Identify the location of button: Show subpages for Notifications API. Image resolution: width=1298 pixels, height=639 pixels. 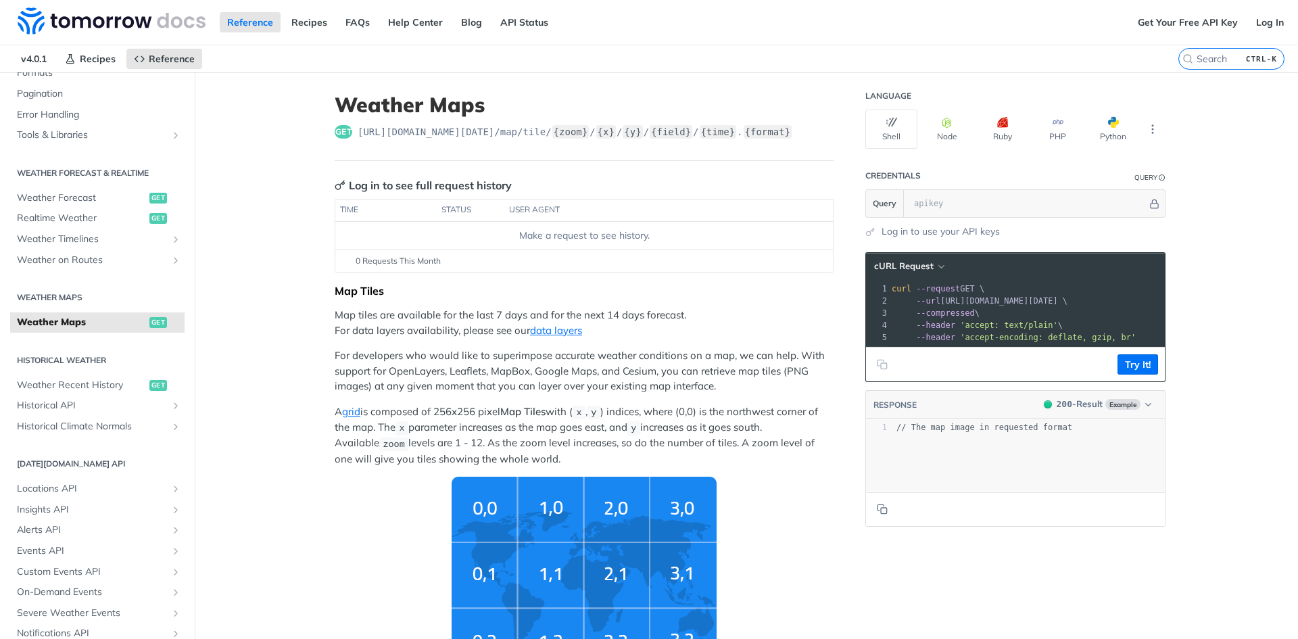
(176, 633).